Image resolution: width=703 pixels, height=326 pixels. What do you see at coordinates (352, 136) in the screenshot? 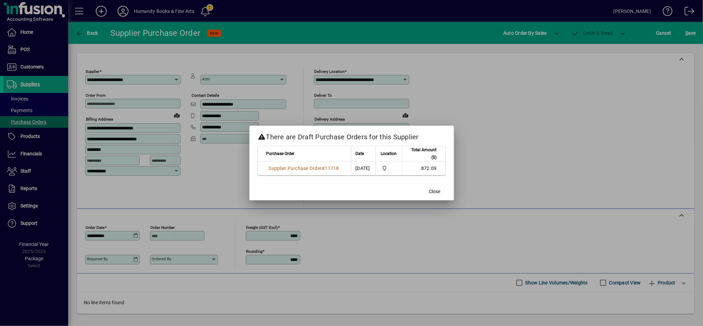
I see `h2: There are Draft Purchase Orders for this Supplier` at bounding box center [352, 136].